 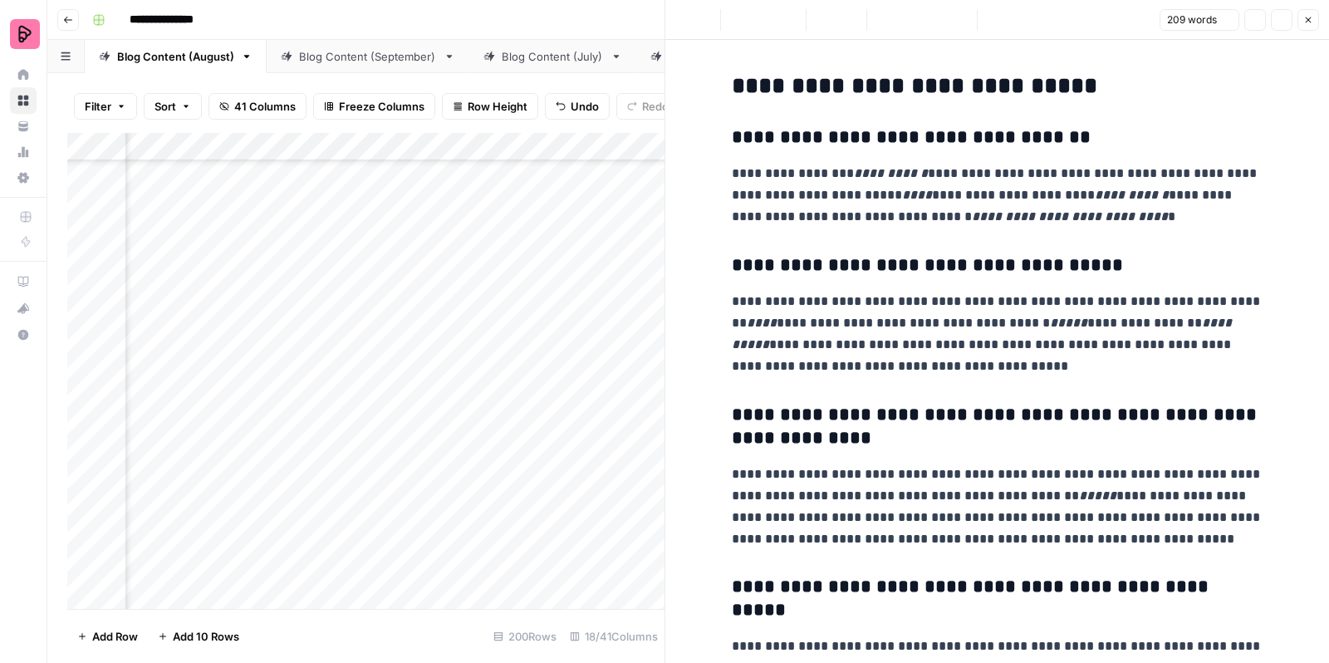 What do you see at coordinates (368, 56) in the screenshot?
I see `a: Blog Content (September)` at bounding box center [368, 56].